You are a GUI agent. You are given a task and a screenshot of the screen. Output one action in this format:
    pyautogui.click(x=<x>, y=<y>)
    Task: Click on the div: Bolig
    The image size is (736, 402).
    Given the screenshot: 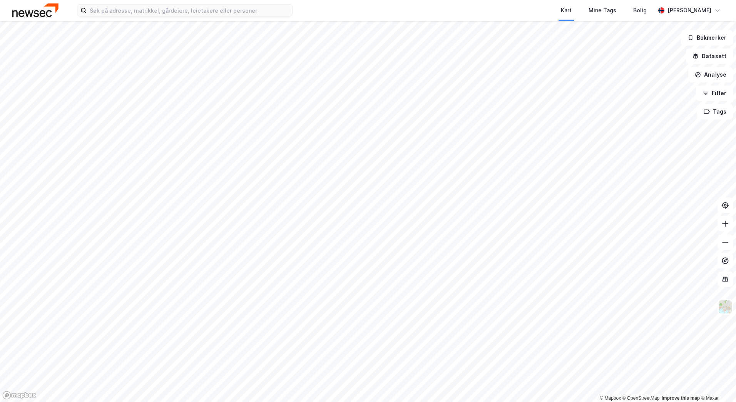 What is the action you would take?
    pyautogui.click(x=640, y=10)
    